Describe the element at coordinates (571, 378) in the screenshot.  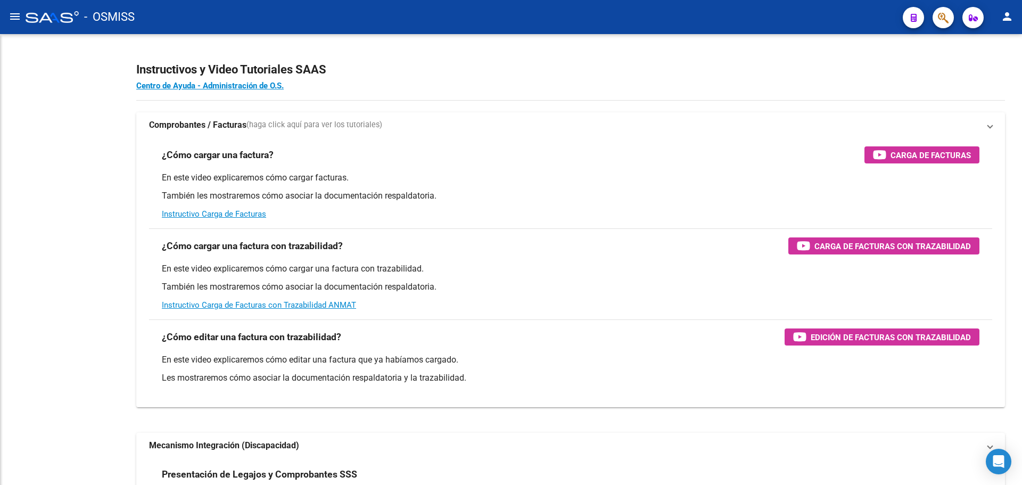
I see `p: Les mostraremos cómo asociar la documentación respaldatoria y la trazabilidad.` at that location.